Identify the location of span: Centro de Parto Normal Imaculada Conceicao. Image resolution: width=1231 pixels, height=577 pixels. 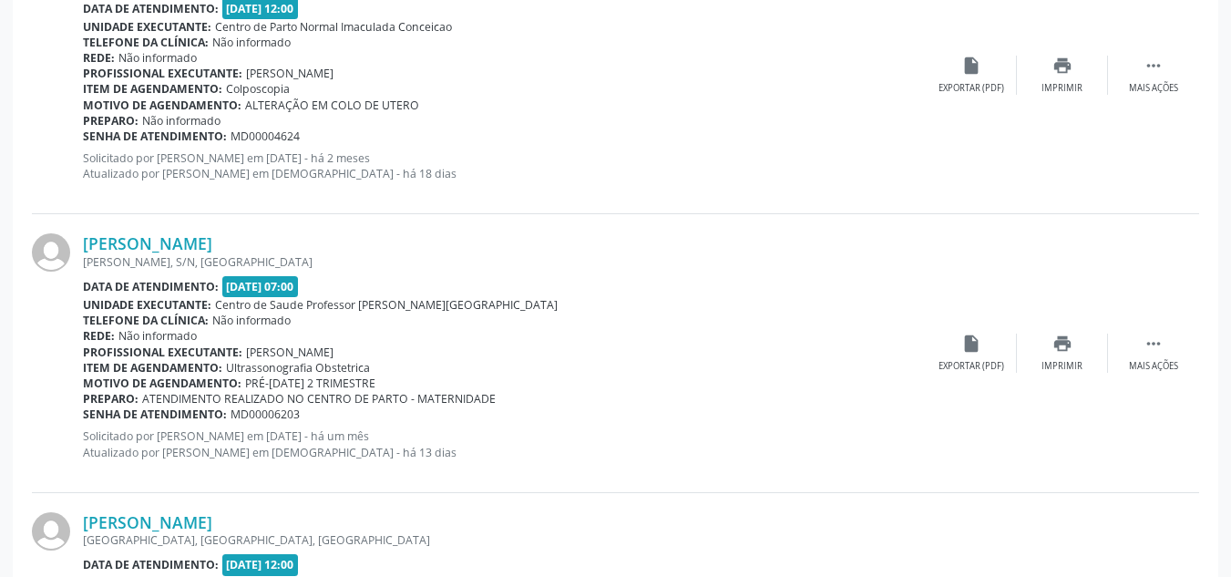
(334, 26).